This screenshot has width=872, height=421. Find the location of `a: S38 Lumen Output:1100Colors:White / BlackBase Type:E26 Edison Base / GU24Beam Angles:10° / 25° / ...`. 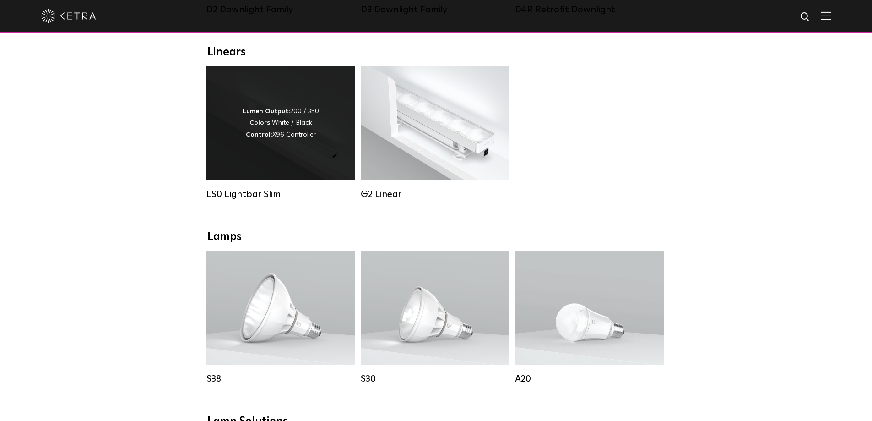

a: S38 Lumen Output:1100Colors:White / BlackBase Type:E26 Edison Base / GU24Beam Angles:10° / 25° / ... is located at coordinates (281, 317).